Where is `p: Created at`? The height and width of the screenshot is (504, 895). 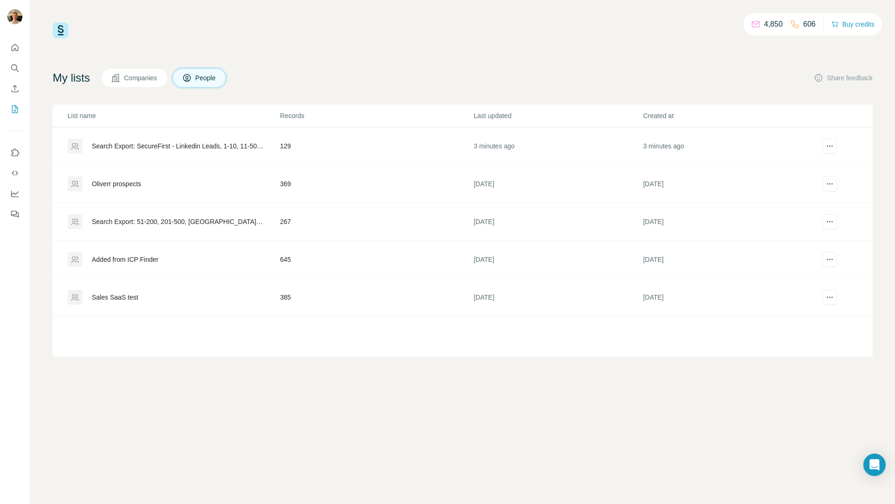
p: Created at is located at coordinates (727, 116).